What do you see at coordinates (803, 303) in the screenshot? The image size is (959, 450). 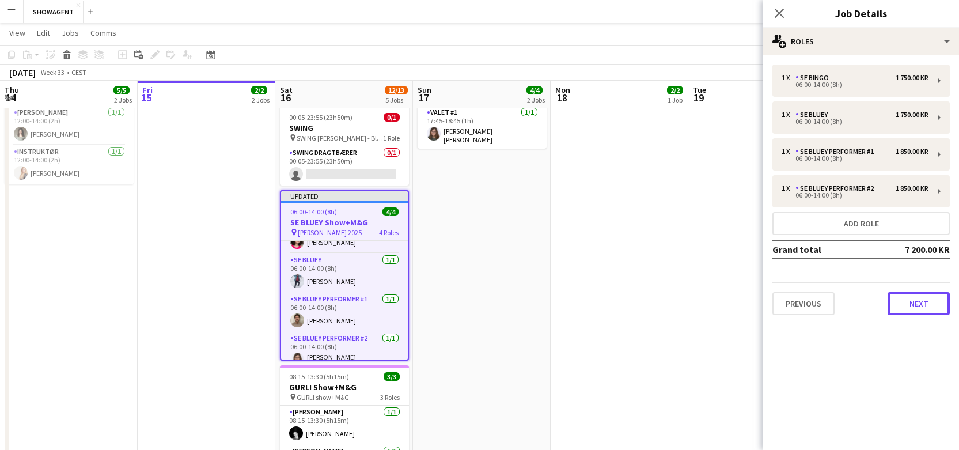 I see `button: Previous` at bounding box center [803, 303].